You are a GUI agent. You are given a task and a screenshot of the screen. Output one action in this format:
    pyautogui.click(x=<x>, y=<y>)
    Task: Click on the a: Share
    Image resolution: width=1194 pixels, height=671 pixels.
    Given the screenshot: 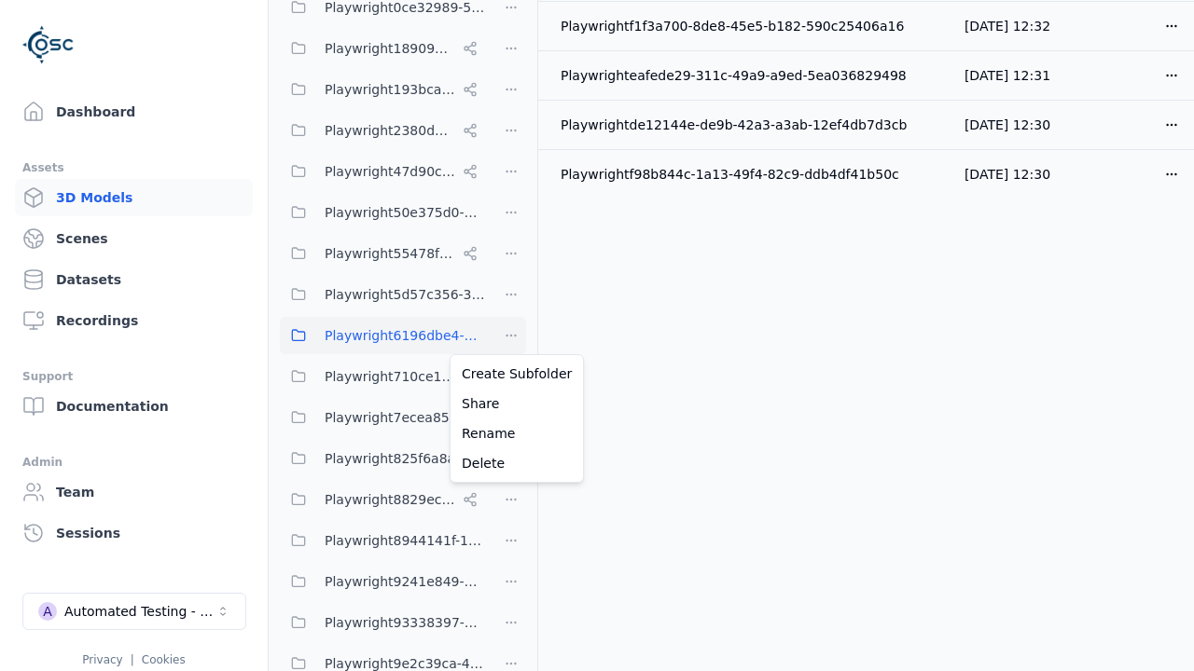 What is the action you would take?
    pyautogui.click(x=517, y=404)
    